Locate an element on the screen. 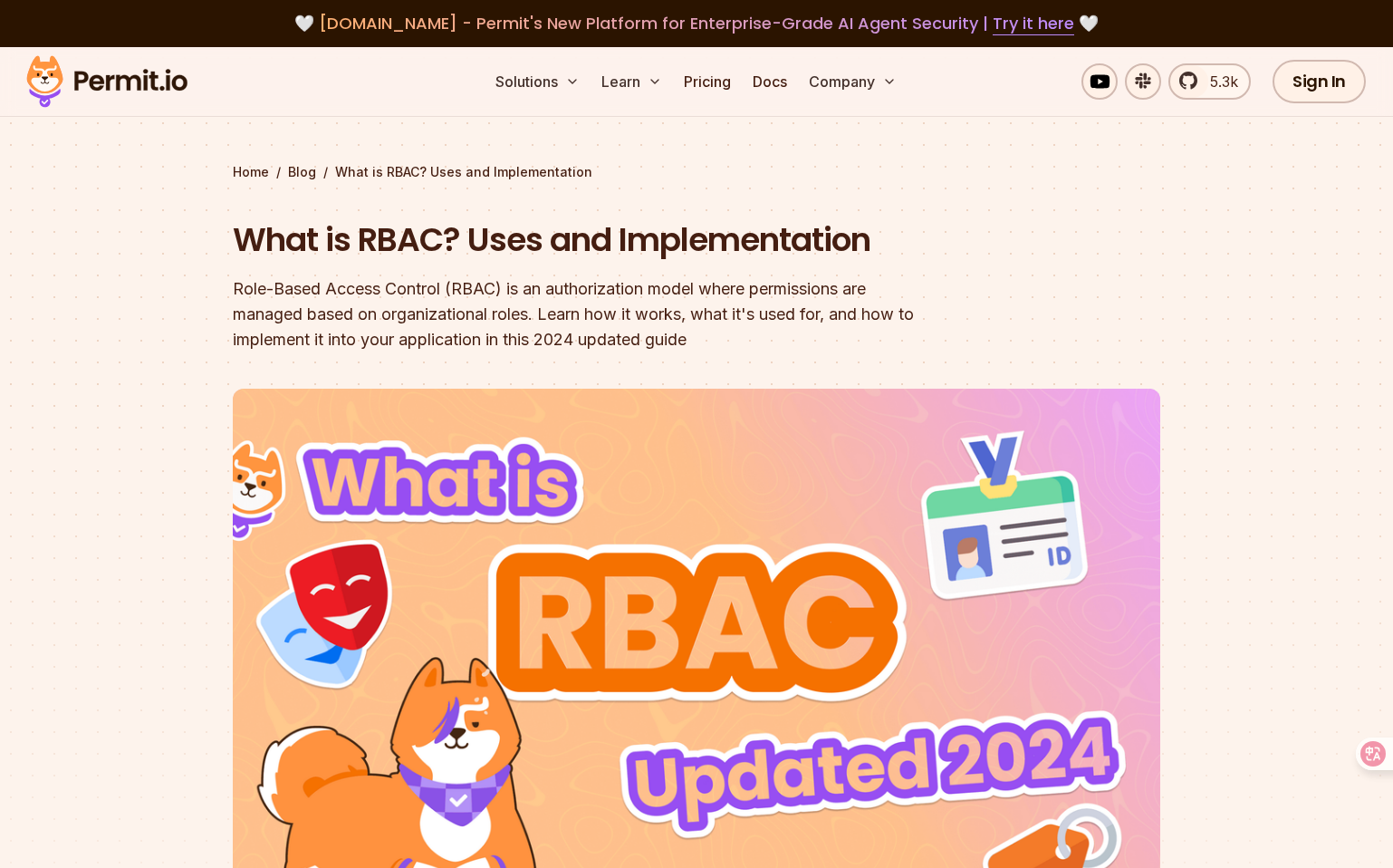  a: Home is located at coordinates (251, 172).